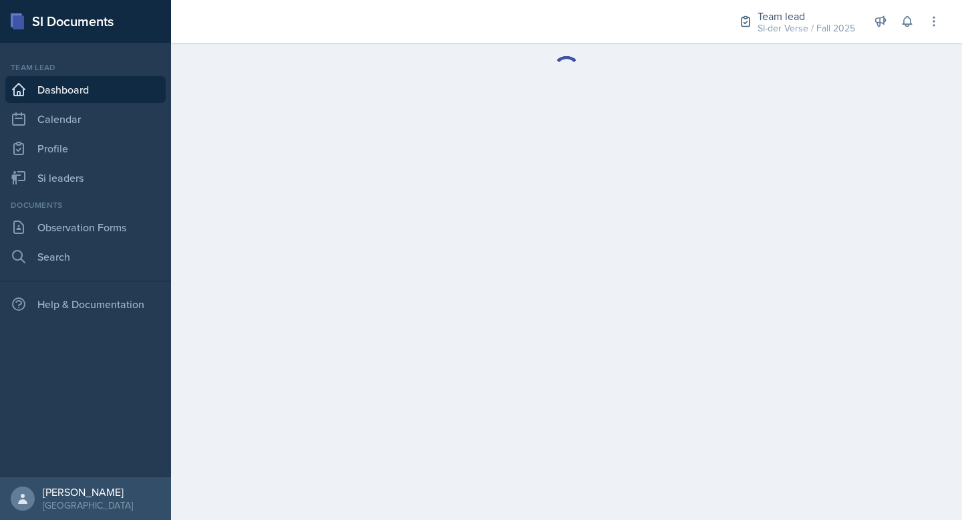 The height and width of the screenshot is (520, 962). Describe the element at coordinates (85, 90) in the screenshot. I see `a: Dashboard` at that location.